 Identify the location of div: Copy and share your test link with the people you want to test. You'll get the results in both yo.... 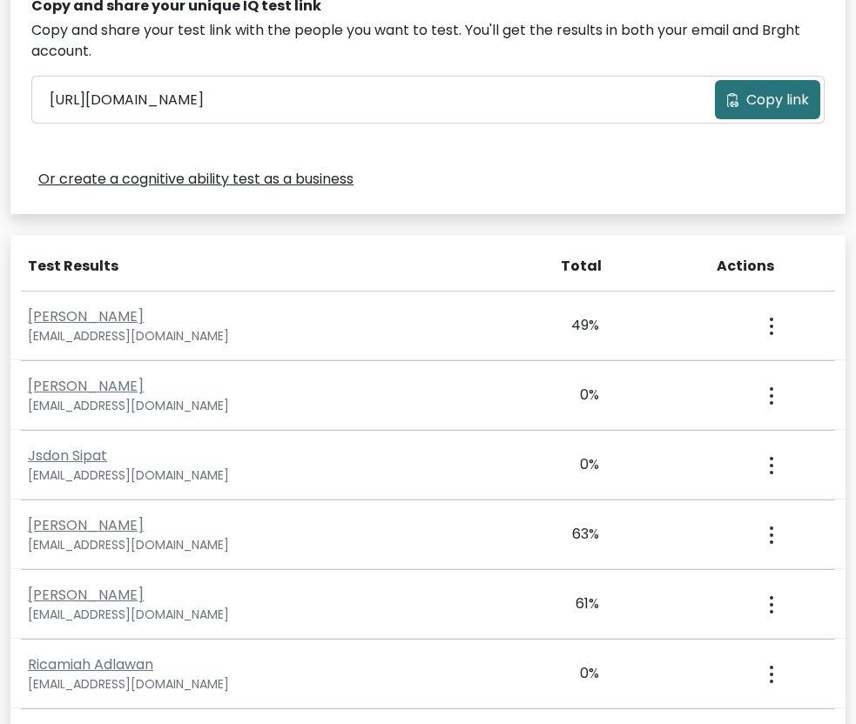
(427, 41).